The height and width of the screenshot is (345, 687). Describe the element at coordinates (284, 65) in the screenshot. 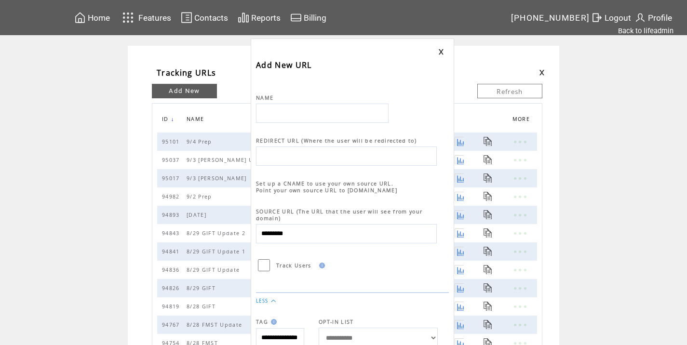

I see `span: Add New URL` at that location.